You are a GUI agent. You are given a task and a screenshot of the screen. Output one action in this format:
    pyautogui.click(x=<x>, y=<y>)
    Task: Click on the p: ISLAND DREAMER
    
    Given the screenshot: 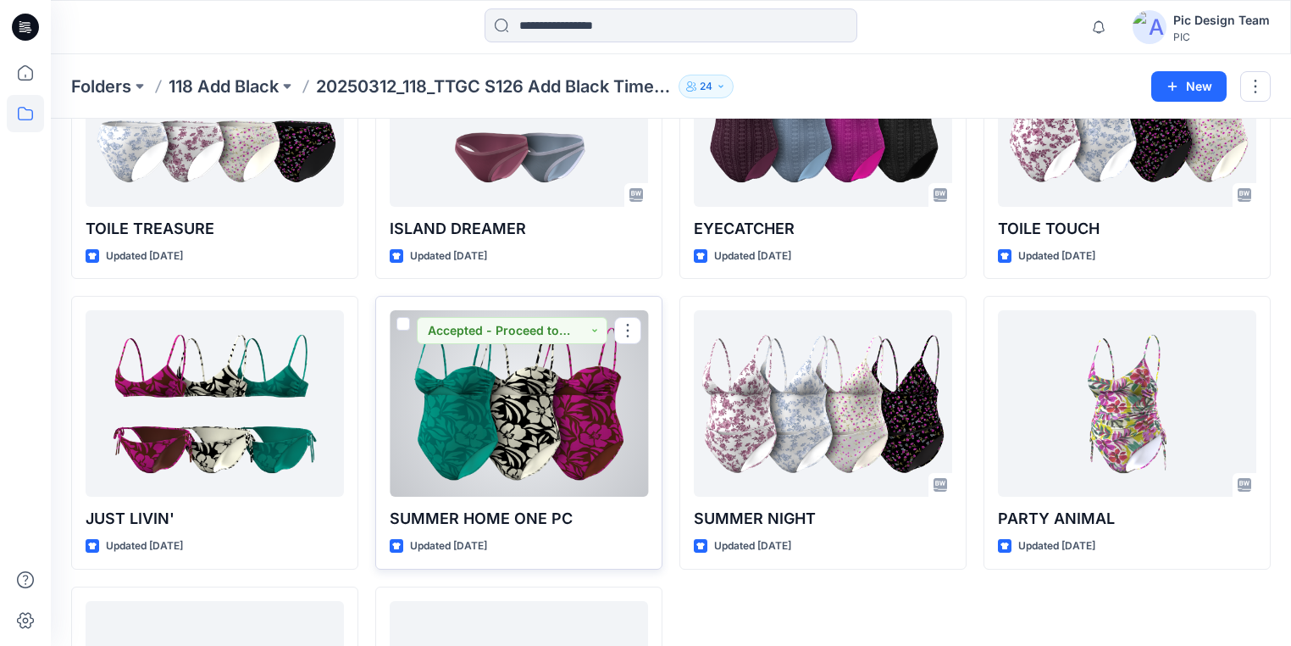 What is the action you would take?
    pyautogui.click(x=519, y=229)
    